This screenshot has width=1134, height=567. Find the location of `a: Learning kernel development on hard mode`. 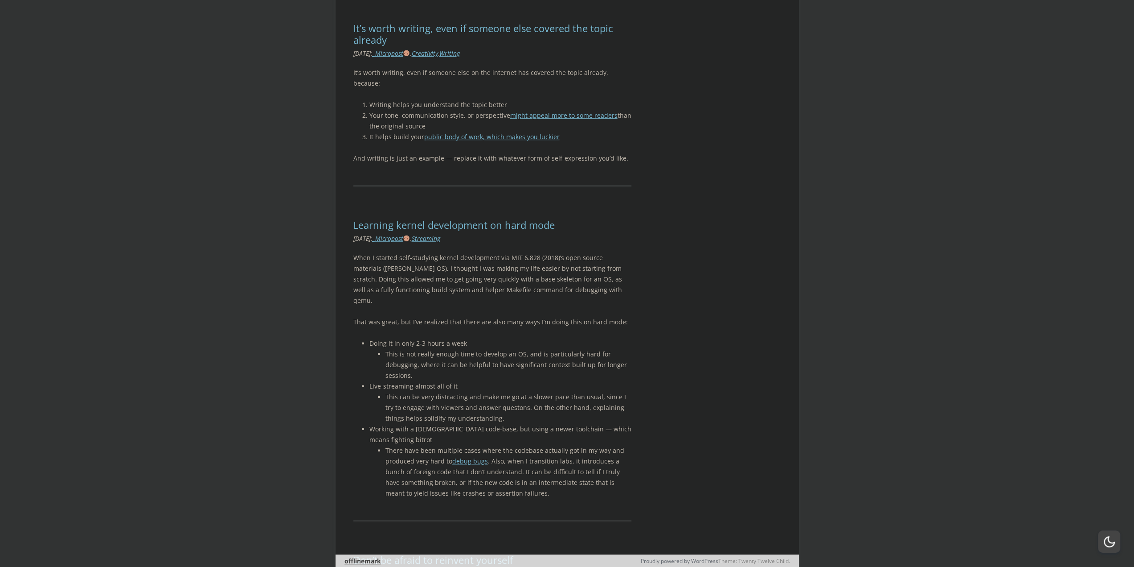

a: Learning kernel development on hard mode is located at coordinates (454, 225).